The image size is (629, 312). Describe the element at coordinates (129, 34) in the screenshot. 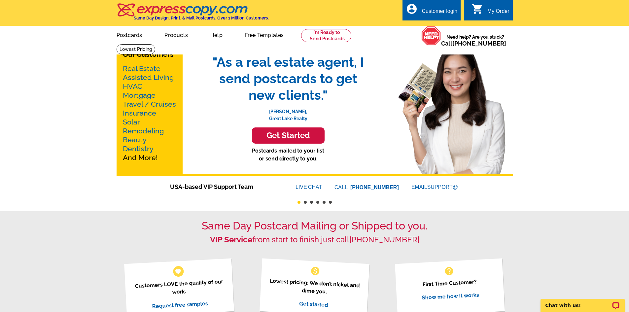

I see `a: Postcards` at that location.